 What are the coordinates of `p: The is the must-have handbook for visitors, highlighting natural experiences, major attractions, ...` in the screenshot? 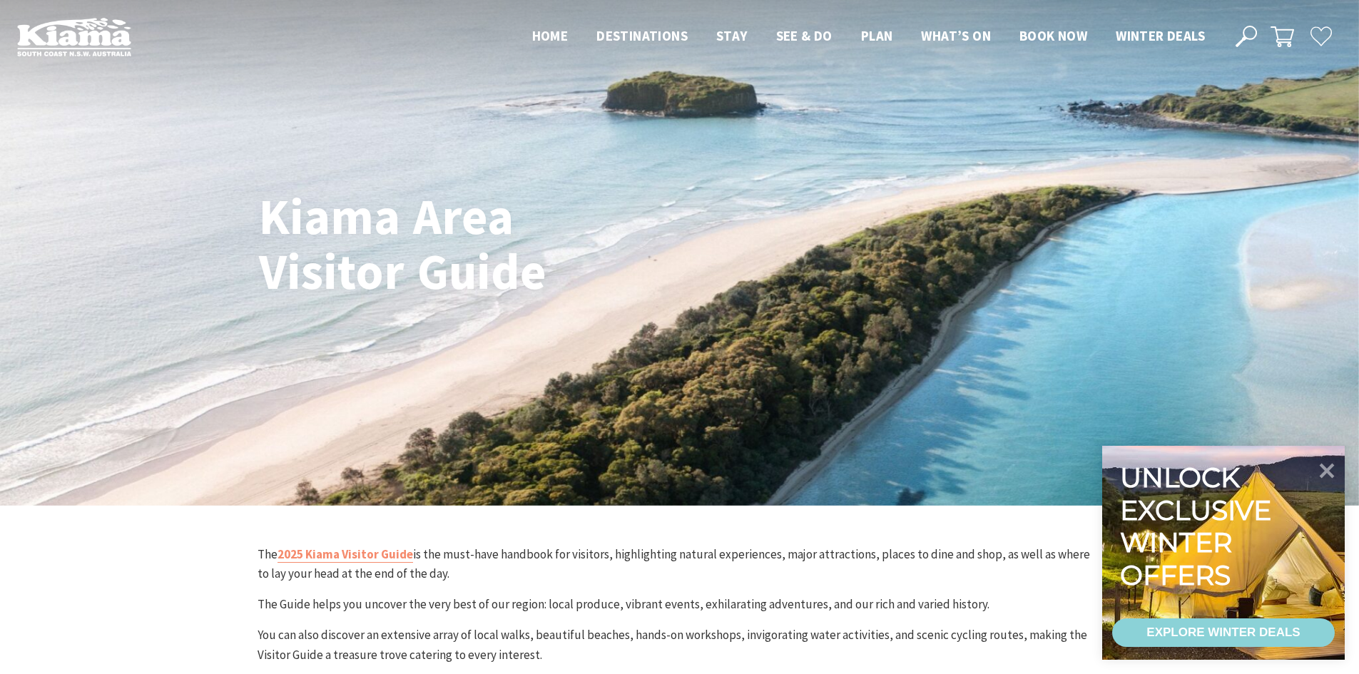 It's located at (680, 564).